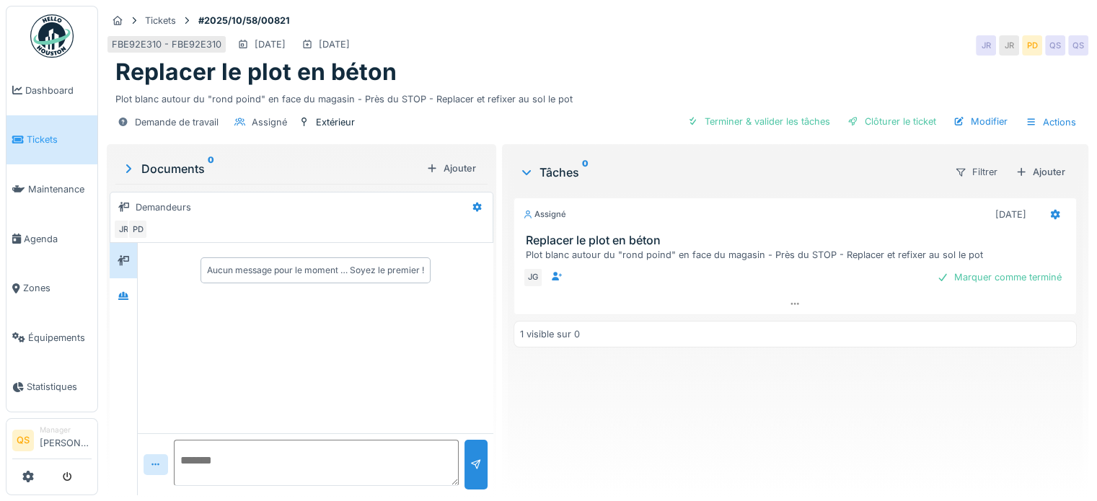  I want to click on div: Terminer & valider les tâches, so click(758, 121).